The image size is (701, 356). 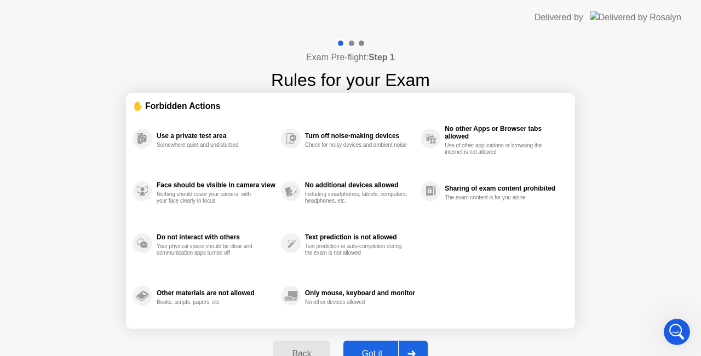 I want to click on span: Messages, so click(x=110, y=286).